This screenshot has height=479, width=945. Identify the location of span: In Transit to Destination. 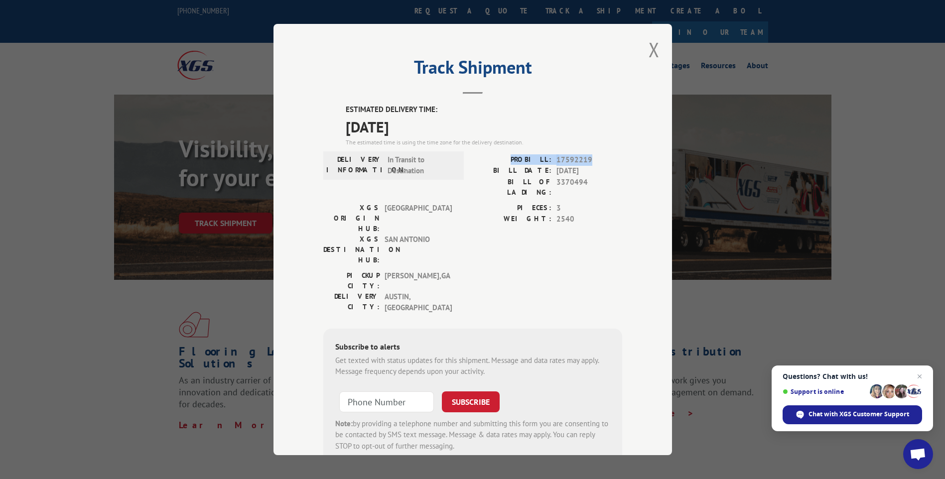
(421, 165).